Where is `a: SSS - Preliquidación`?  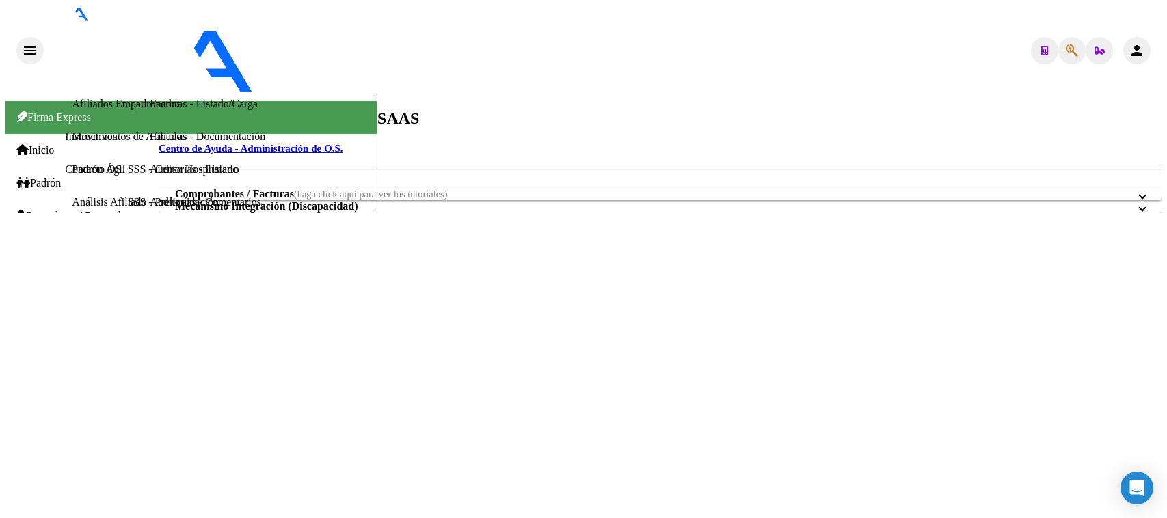
a: SSS - Preliquidación is located at coordinates (173, 202).